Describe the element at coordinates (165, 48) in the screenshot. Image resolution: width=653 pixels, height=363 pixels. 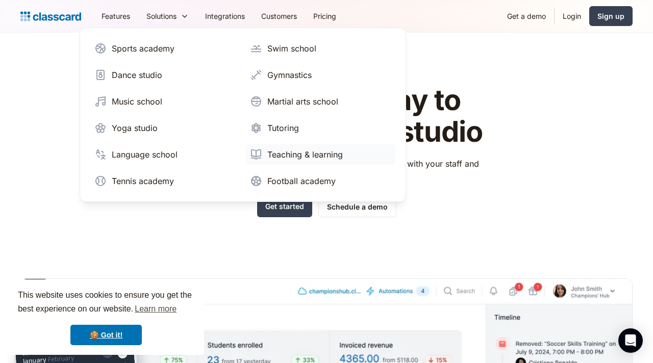
I see `a: Sports academy` at that location.